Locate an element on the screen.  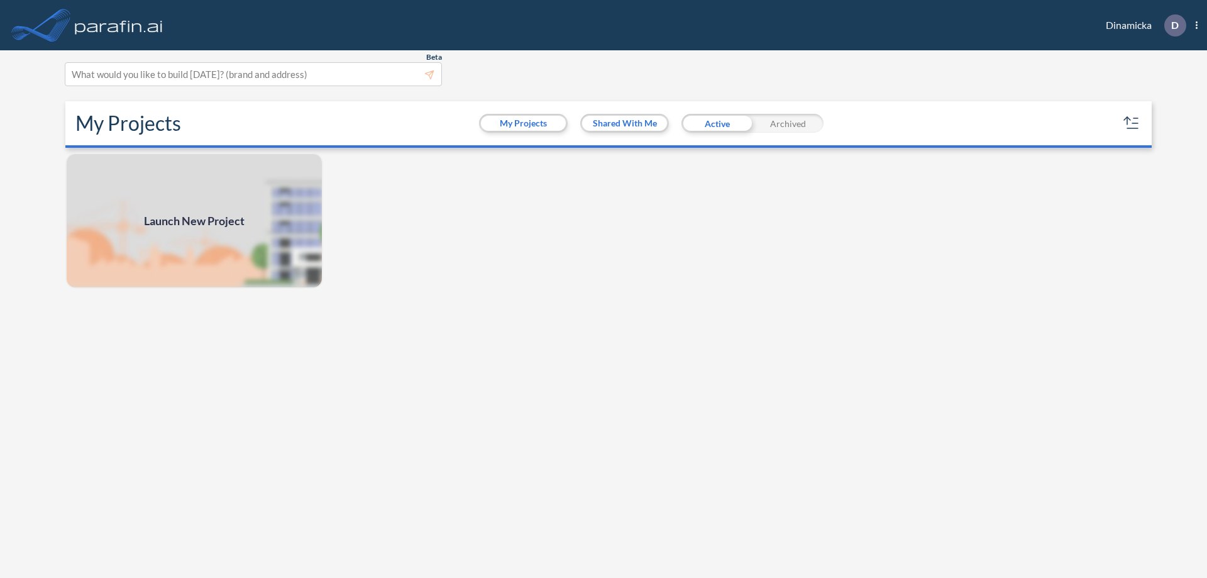
img: logo is located at coordinates (119, 25).